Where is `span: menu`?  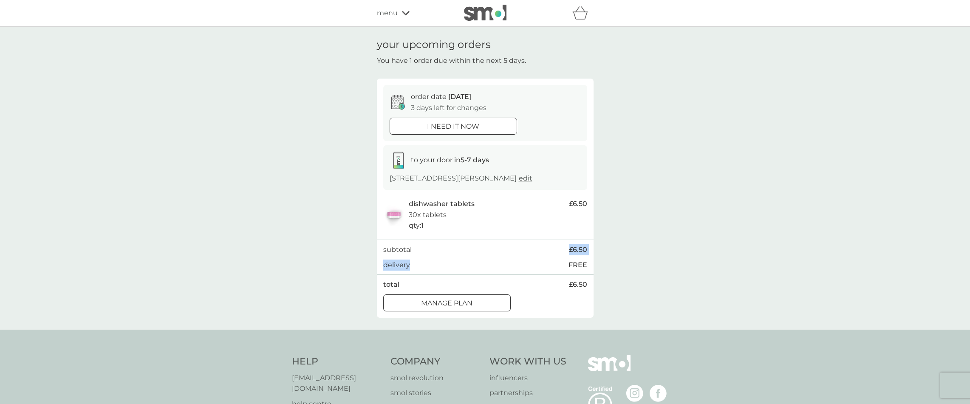
span: menu is located at coordinates (387, 13).